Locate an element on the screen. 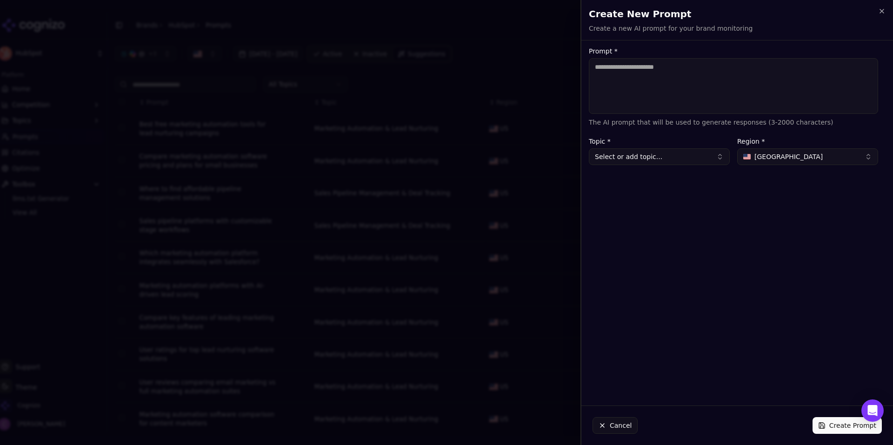 Image resolution: width=893 pixels, height=445 pixels. button: Create Prompt is located at coordinates (847, 425).